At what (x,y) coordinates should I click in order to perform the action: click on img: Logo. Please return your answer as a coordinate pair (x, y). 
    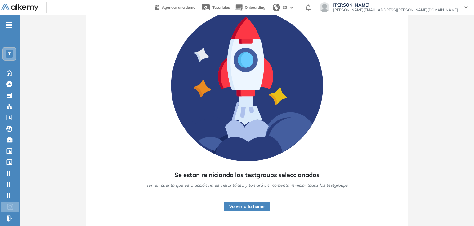
    Looking at the image, I should click on (20, 8).